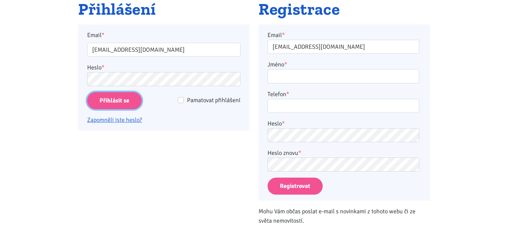  What do you see at coordinates (214, 100) in the screenshot?
I see `span: Pamatovat přihlášení` at bounding box center [214, 100].